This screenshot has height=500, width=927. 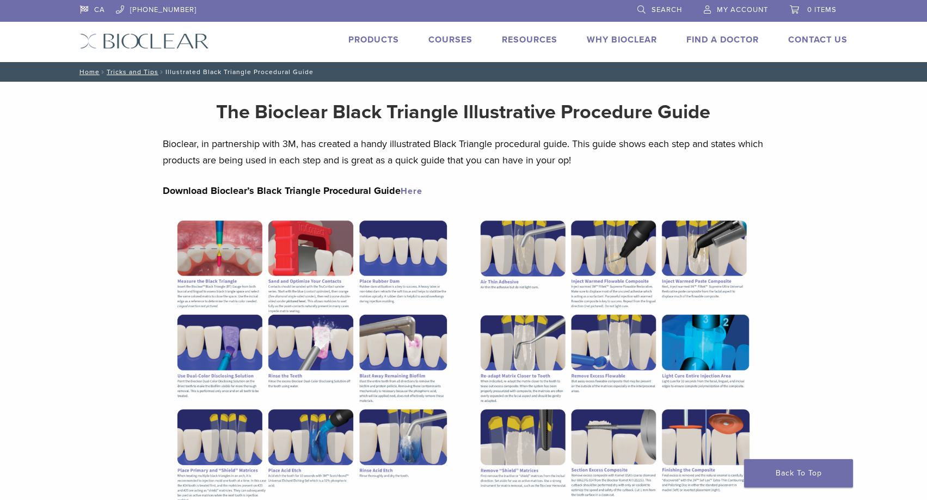 I want to click on a: Tricks and Tips, so click(x=132, y=72).